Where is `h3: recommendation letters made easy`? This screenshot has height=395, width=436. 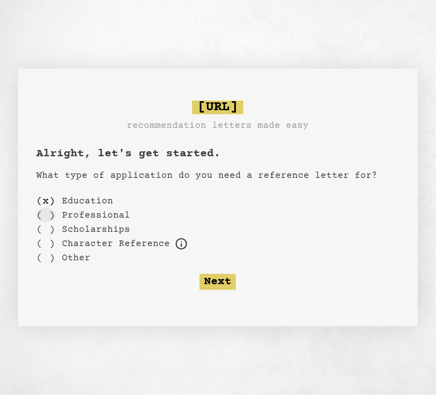 h3: recommendation letters made easy is located at coordinates (218, 126).